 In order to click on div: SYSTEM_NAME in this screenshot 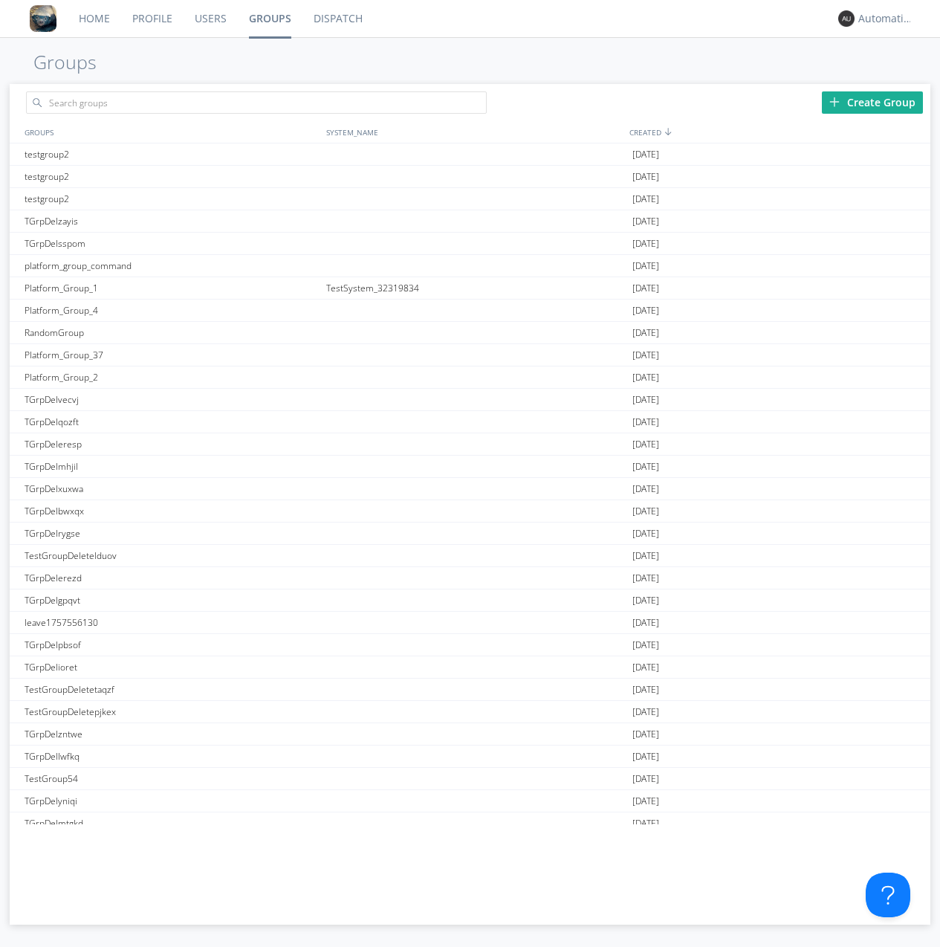, I will do `click(474, 132)`.